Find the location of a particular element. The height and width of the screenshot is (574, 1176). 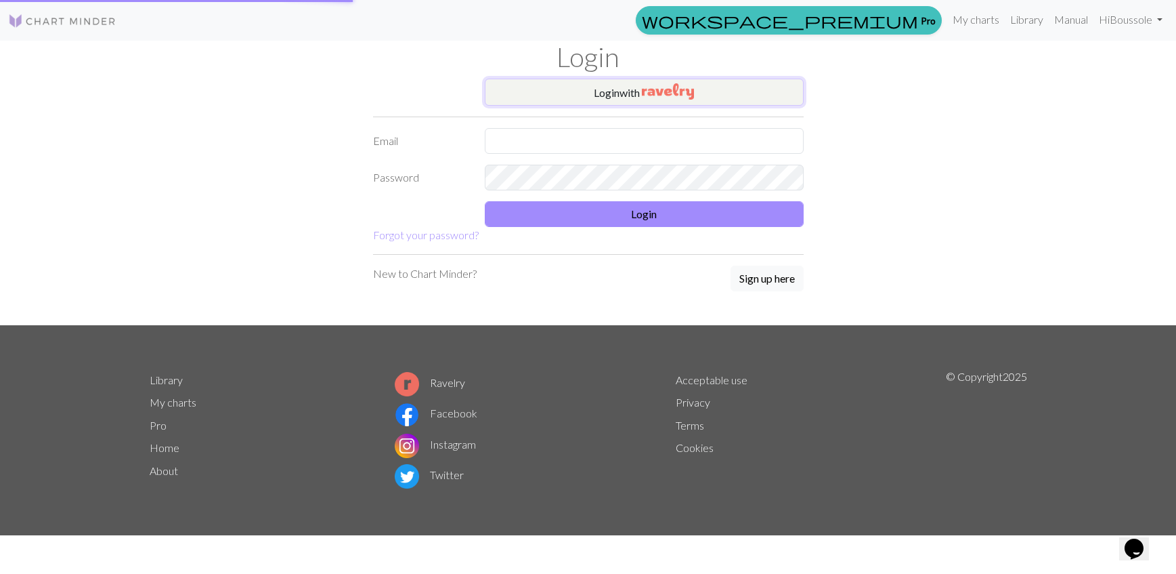

a: Sign up here is located at coordinates (767, 279).